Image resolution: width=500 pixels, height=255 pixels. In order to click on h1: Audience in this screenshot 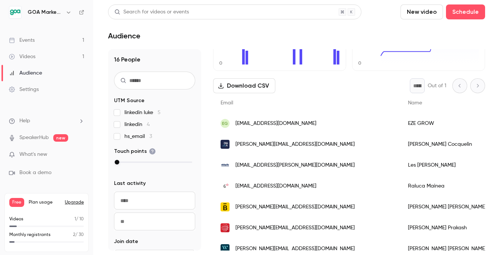, I will do `click(124, 36)`.